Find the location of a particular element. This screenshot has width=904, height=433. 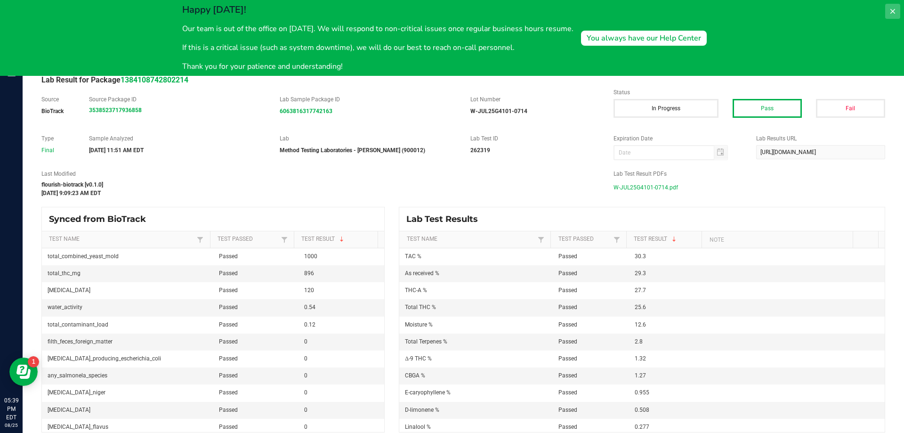

span: total_contaminant_load is located at coordinates (78, 324).